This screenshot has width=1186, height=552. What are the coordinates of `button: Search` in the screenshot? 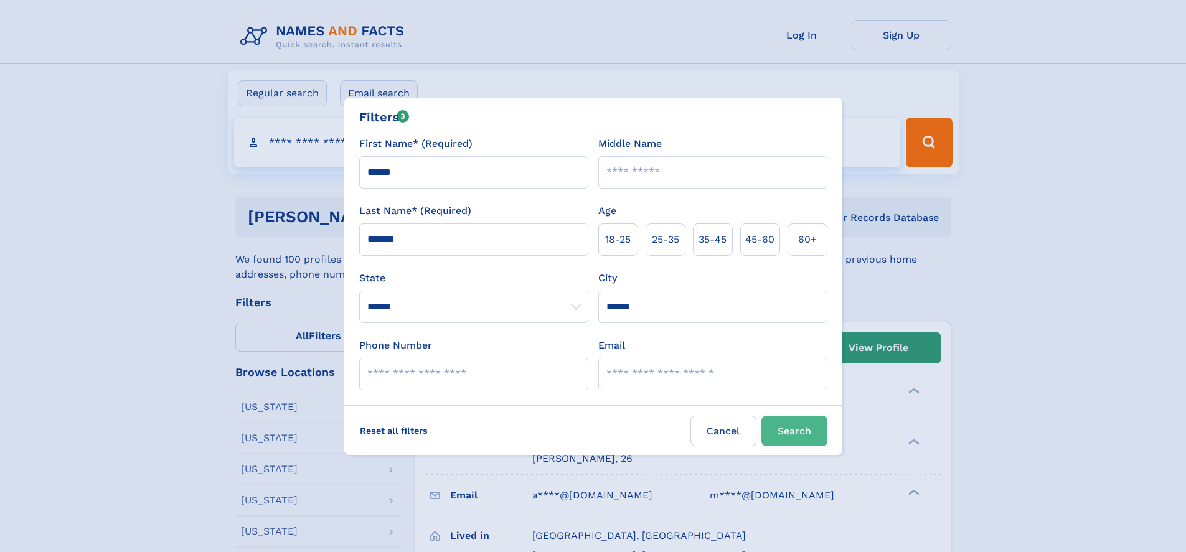 It's located at (795, 431).